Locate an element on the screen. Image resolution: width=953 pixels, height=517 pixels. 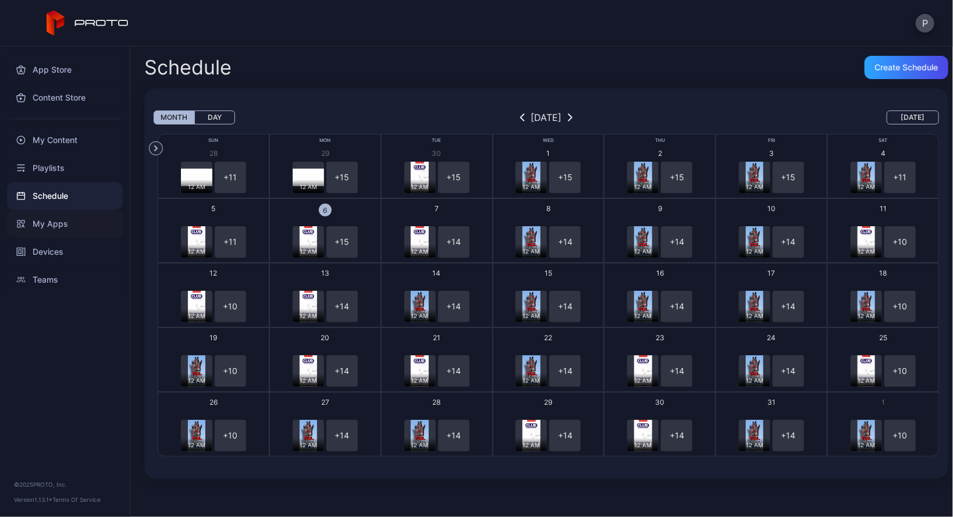
button: 2812 AM+11 is located at coordinates (214, 166).